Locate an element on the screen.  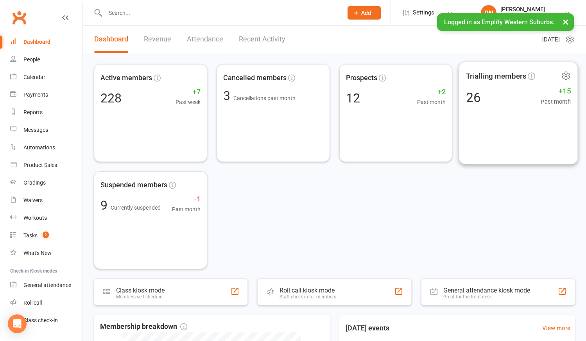
a: Revenue is located at coordinates (158, 39).